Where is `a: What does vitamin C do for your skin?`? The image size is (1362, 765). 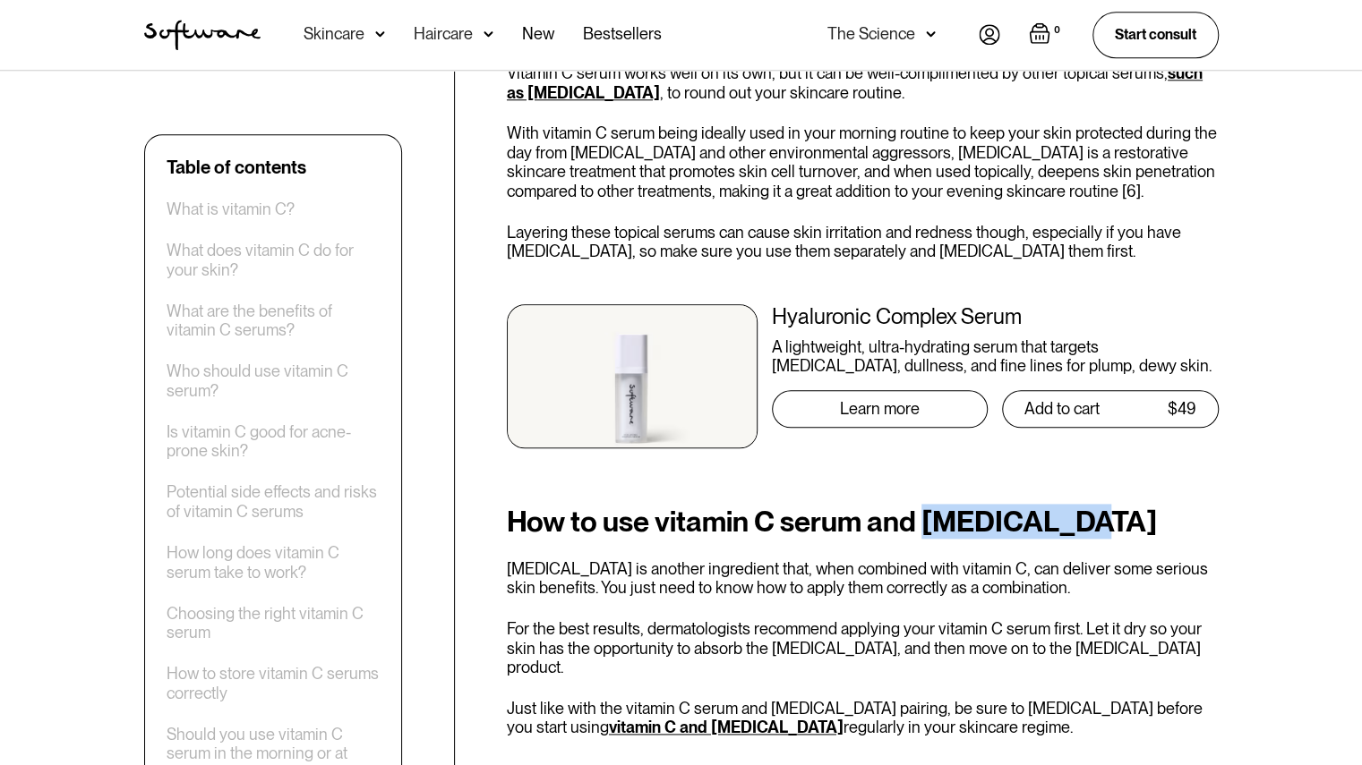
a: What does vitamin C do for your skin? is located at coordinates (273, 260).